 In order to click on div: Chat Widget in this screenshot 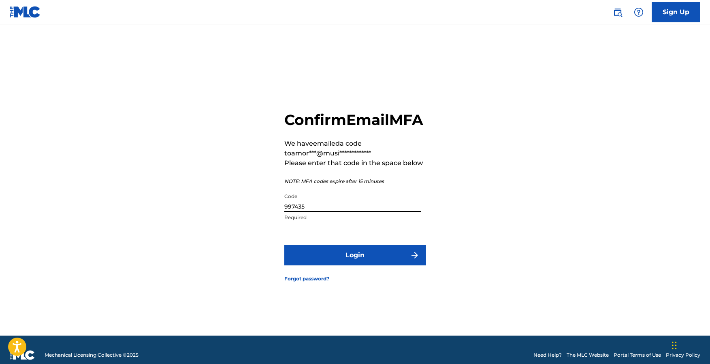, I will do `click(690, 344)`.